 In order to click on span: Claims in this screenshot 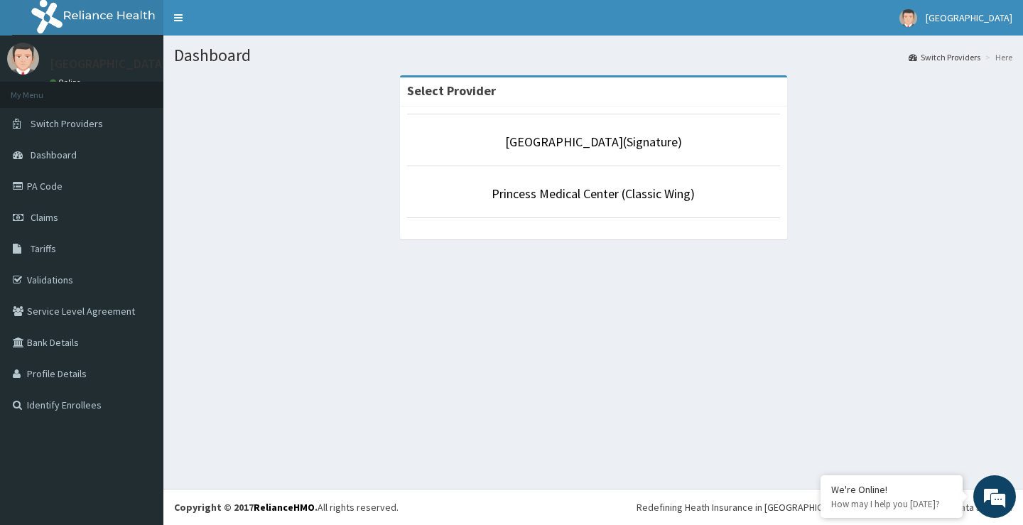, I will do `click(44, 217)`.